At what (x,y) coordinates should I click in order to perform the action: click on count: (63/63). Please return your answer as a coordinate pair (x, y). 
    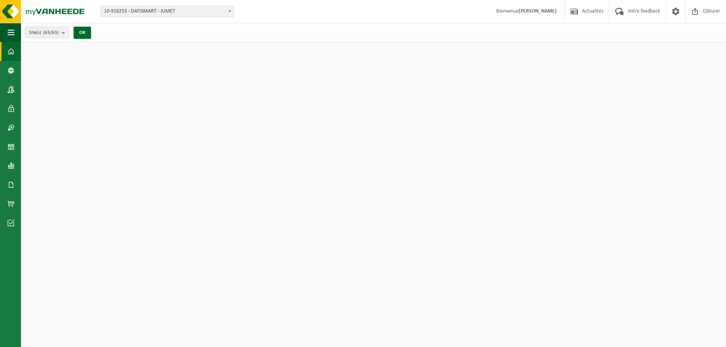
    Looking at the image, I should click on (51, 32).